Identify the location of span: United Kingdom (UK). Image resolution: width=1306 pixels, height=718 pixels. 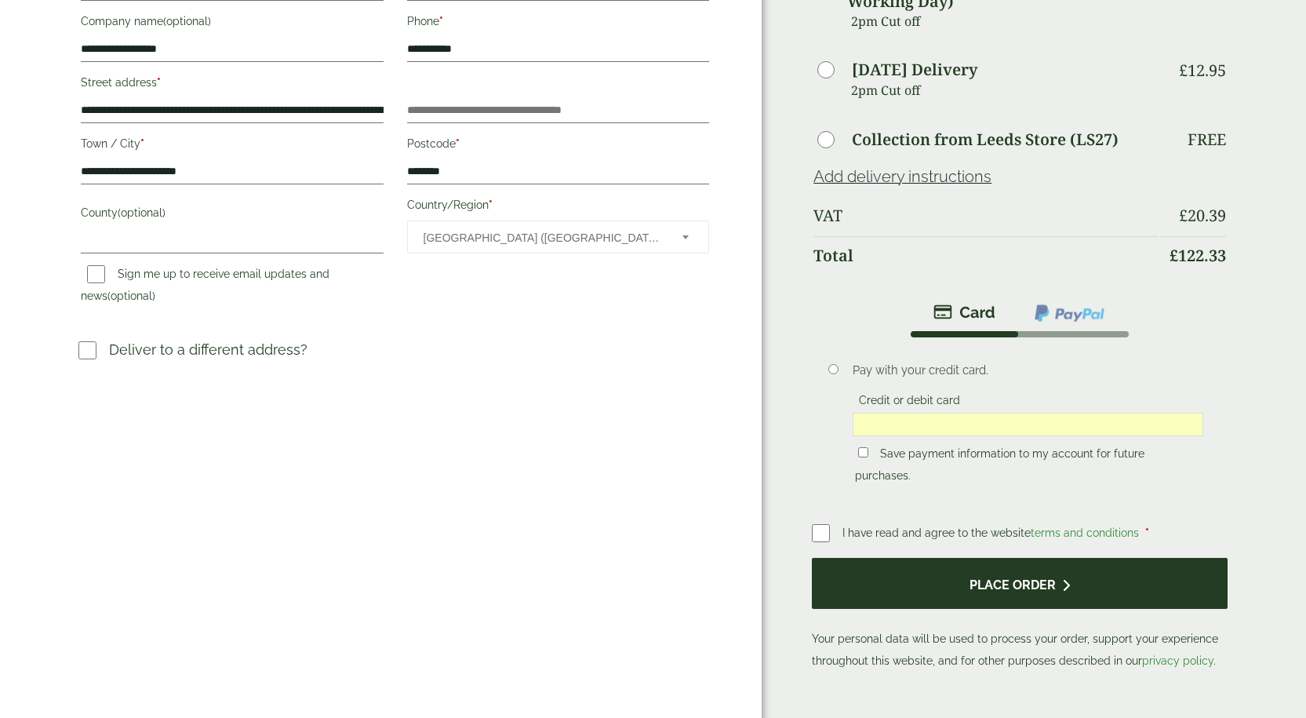
(543, 238).